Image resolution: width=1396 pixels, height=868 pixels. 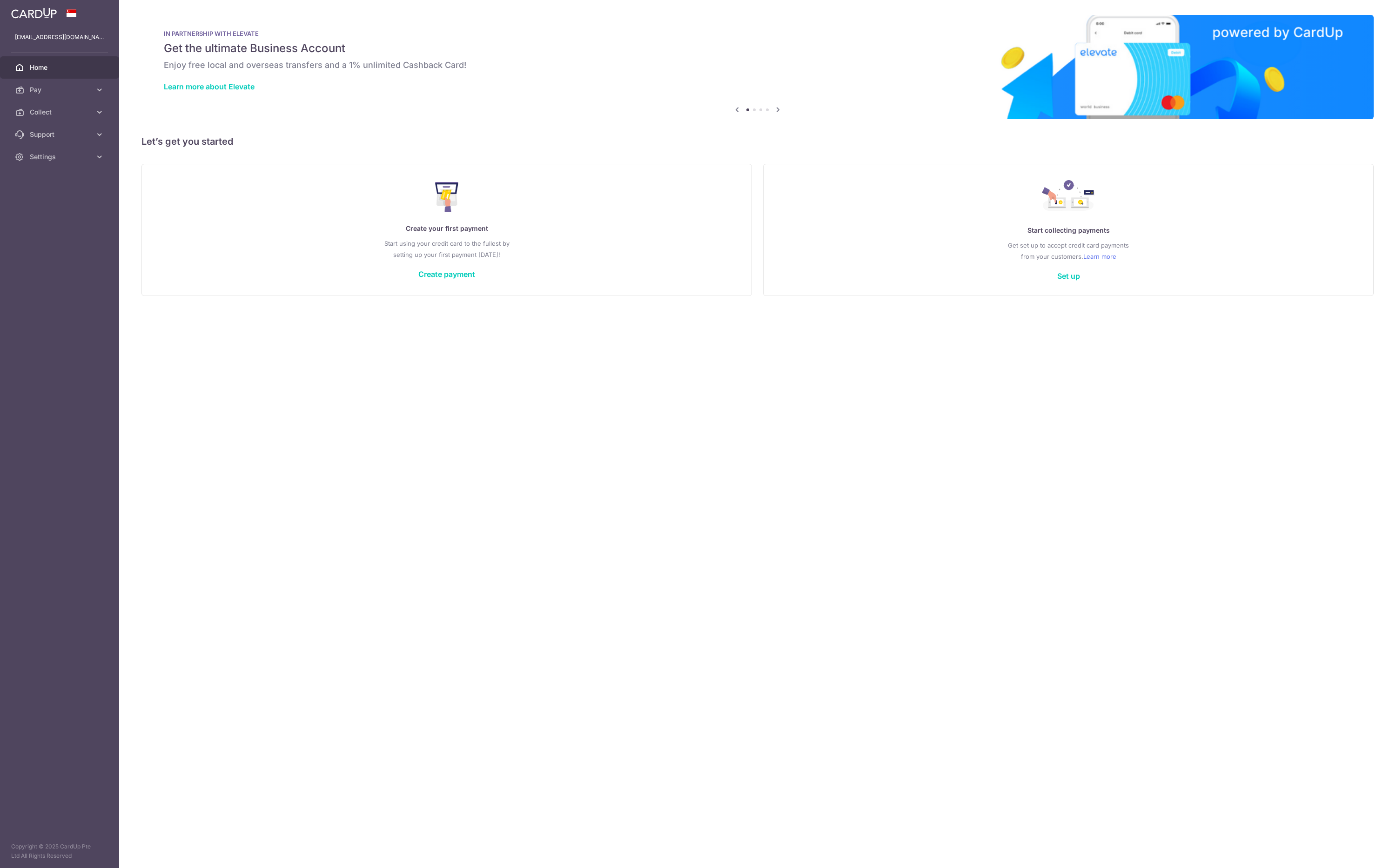 I want to click on img: Renovation banner, so click(x=758, y=67).